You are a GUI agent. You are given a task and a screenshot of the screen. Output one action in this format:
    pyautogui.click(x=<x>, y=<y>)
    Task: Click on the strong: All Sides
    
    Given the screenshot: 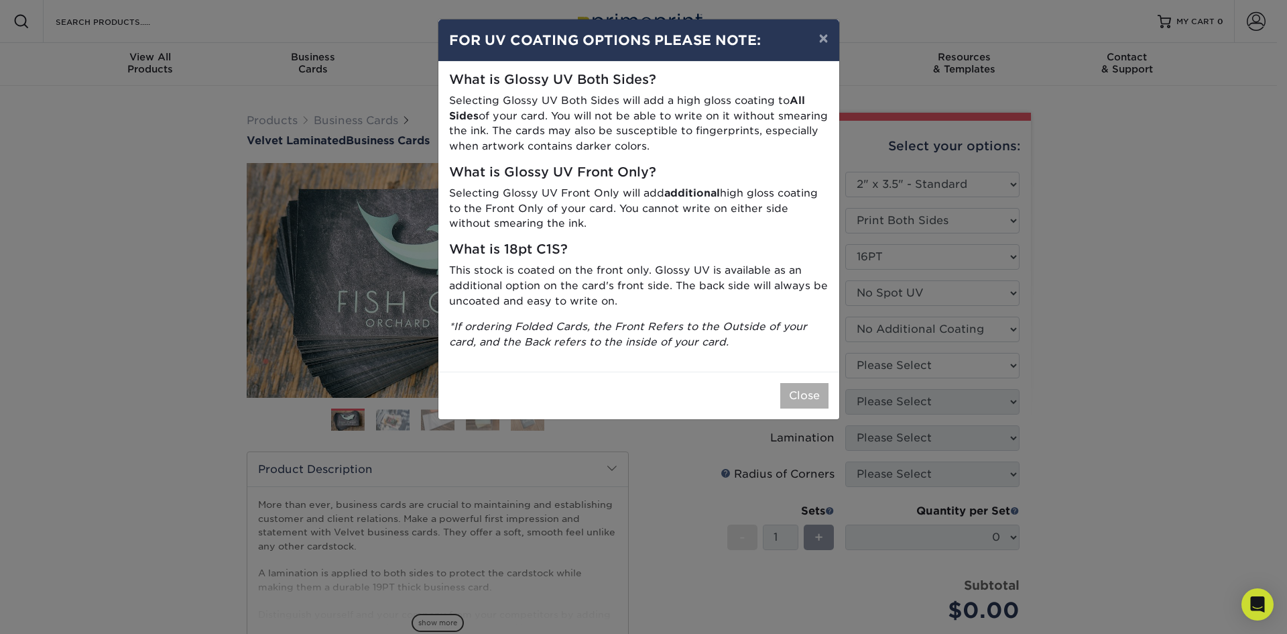 What is the action you would take?
    pyautogui.click(x=627, y=108)
    